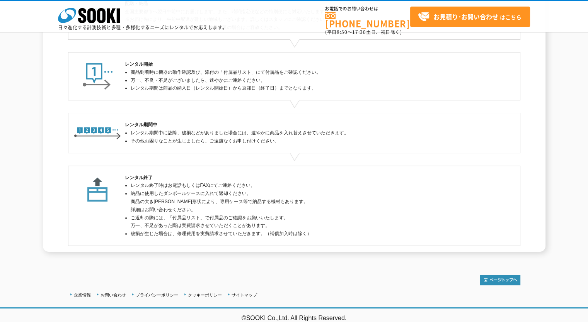 This screenshot has height=322, width=588. Describe the element at coordinates (367, 9) in the screenshot. I see `span: お電話でのお問い合わせは` at that location.